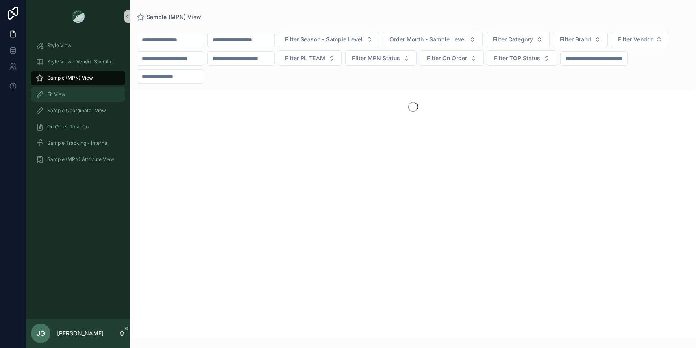 The height and width of the screenshot is (348, 696). What do you see at coordinates (78, 62) in the screenshot?
I see `a: Style View - Vendor Specific` at bounding box center [78, 62].